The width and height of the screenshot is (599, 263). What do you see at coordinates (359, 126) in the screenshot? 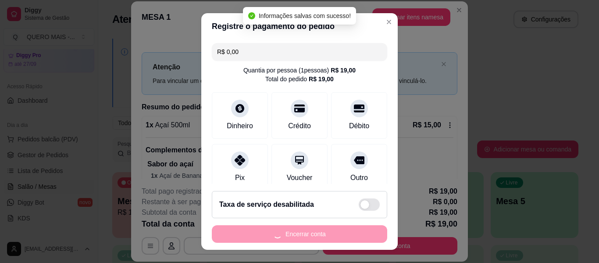
I see `div: Débito` at bounding box center [359, 126].